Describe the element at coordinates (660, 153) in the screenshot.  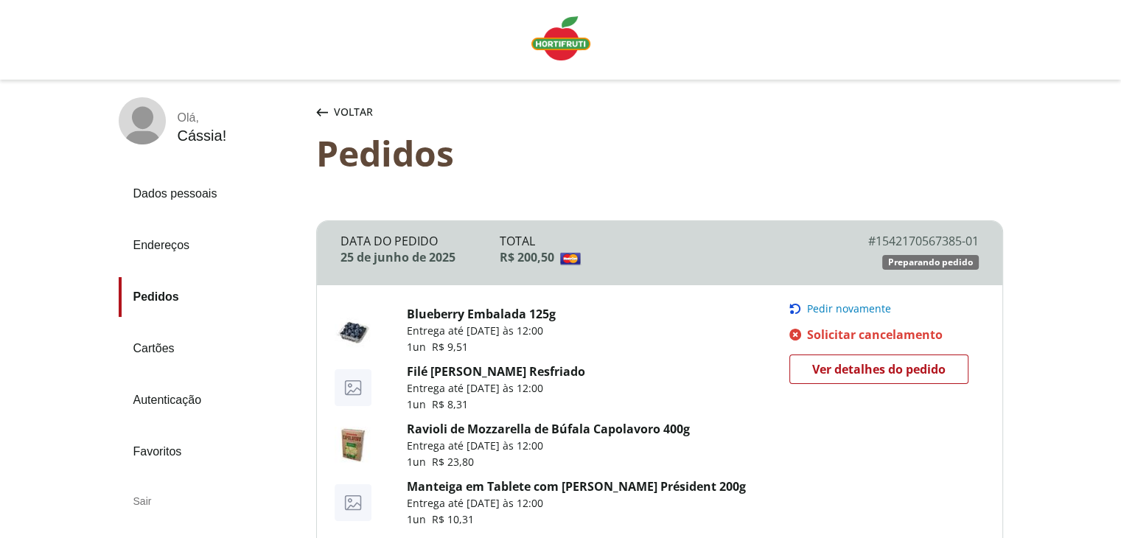
I see `div: Pedidos` at that location.